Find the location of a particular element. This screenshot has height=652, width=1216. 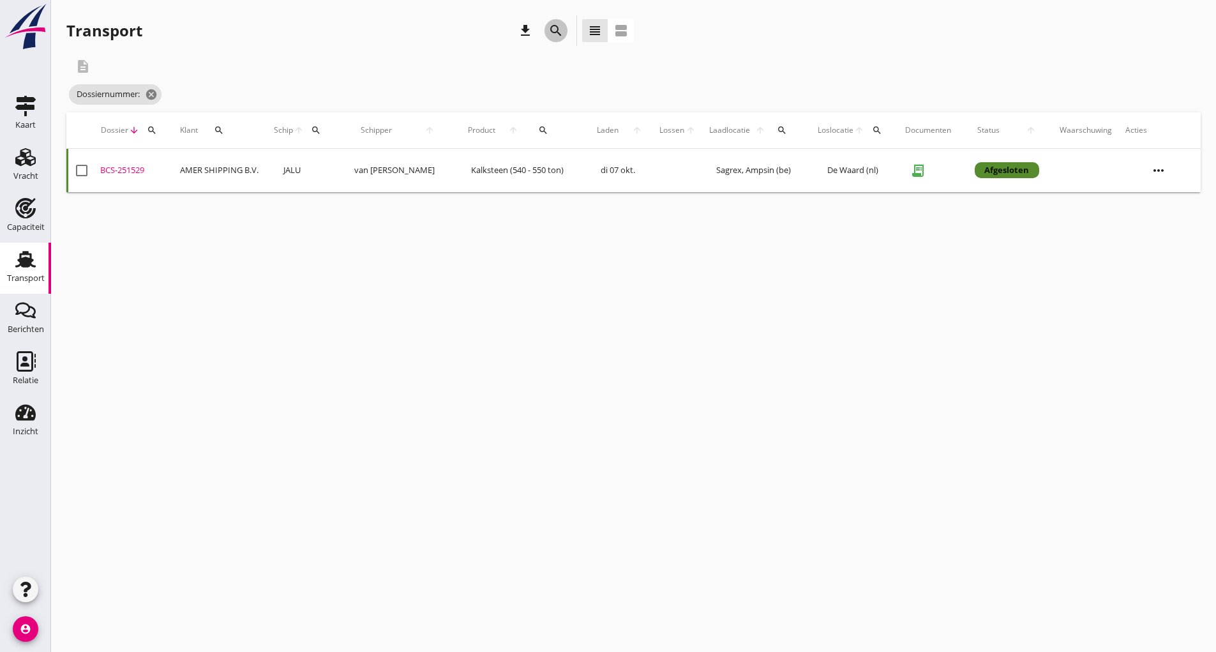

i: receipt_long is located at coordinates (918, 170).